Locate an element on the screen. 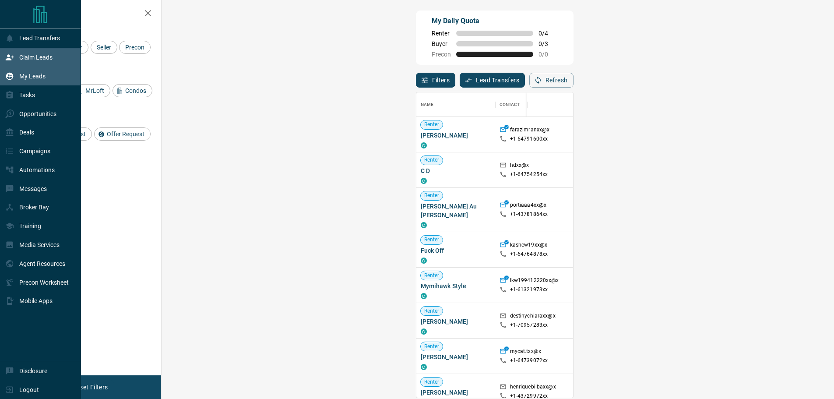  span: Seller is located at coordinates (104, 47).